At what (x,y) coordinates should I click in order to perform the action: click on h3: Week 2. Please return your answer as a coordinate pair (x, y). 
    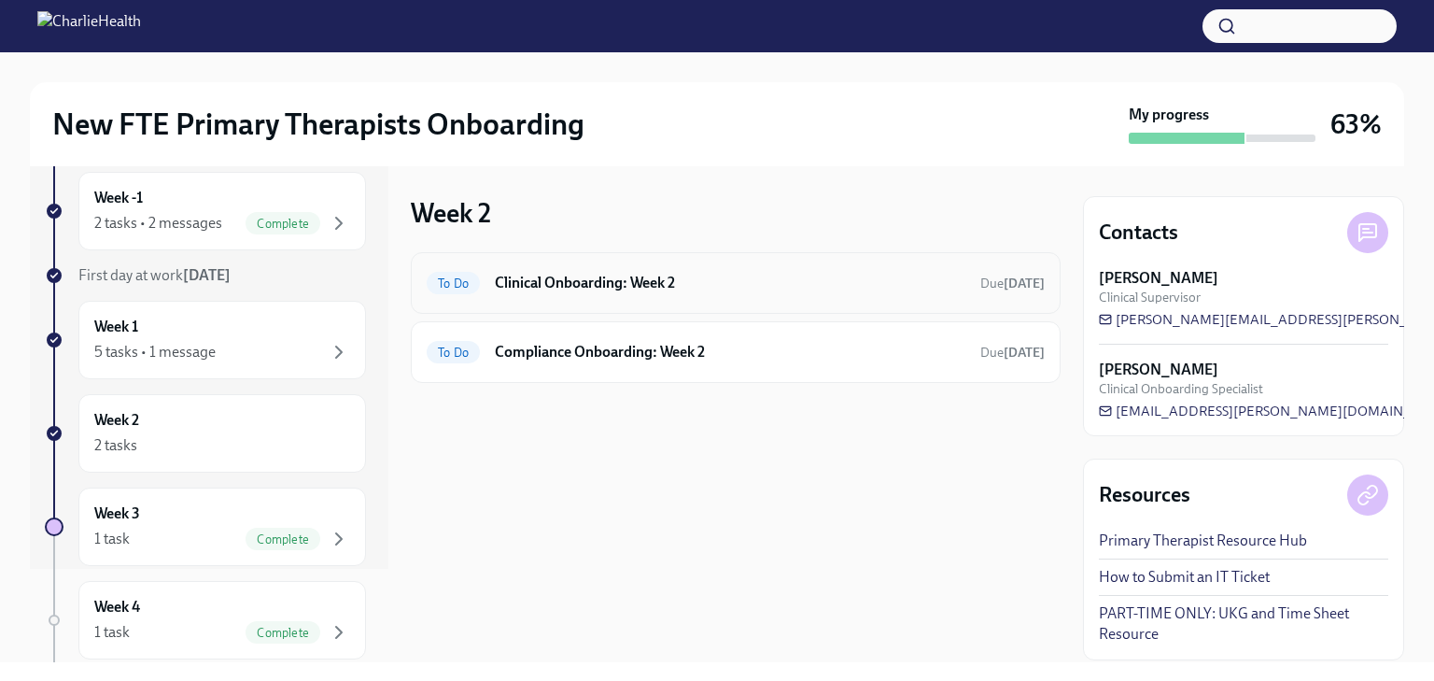
    Looking at the image, I should click on (451, 213).